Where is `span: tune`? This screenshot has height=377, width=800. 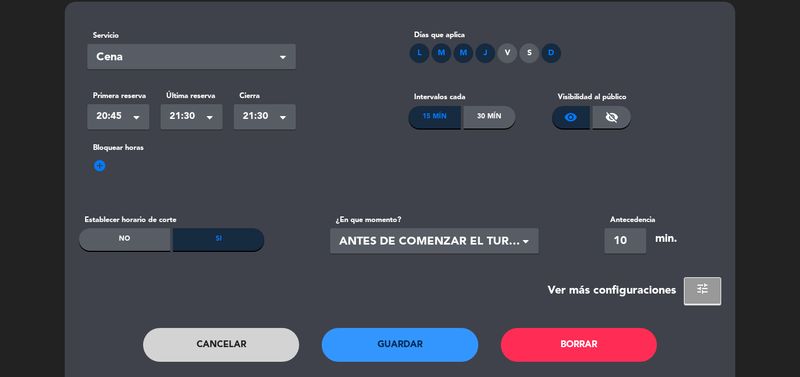 span: tune is located at coordinates (703, 289).